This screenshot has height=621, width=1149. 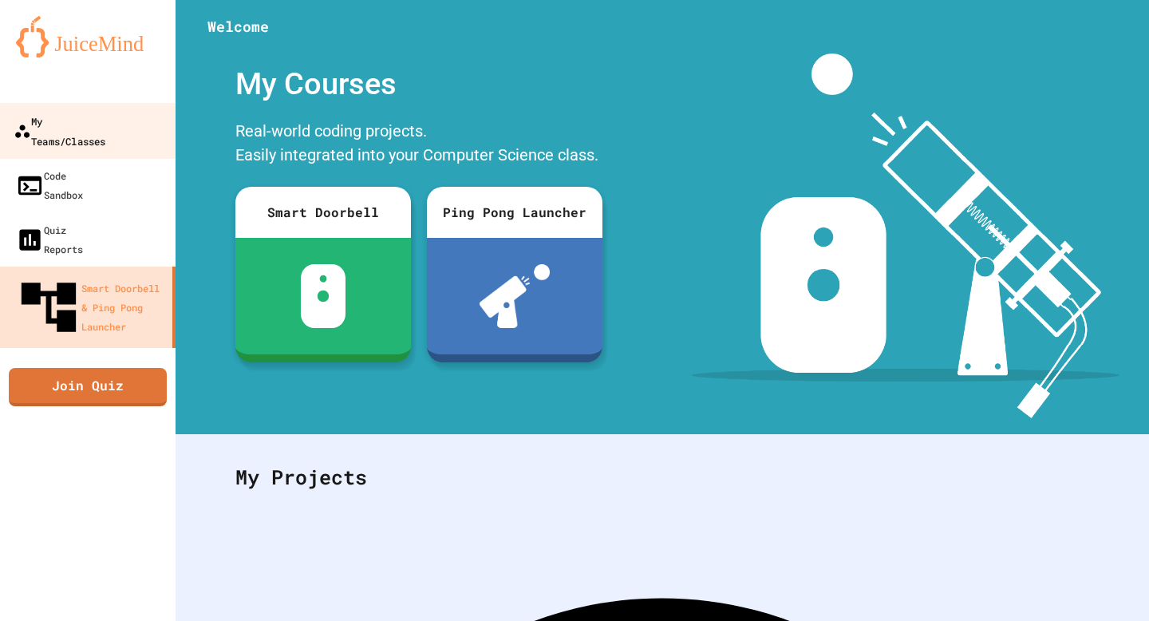 I want to click on div: Ping Pong Launcher, so click(x=515, y=212).